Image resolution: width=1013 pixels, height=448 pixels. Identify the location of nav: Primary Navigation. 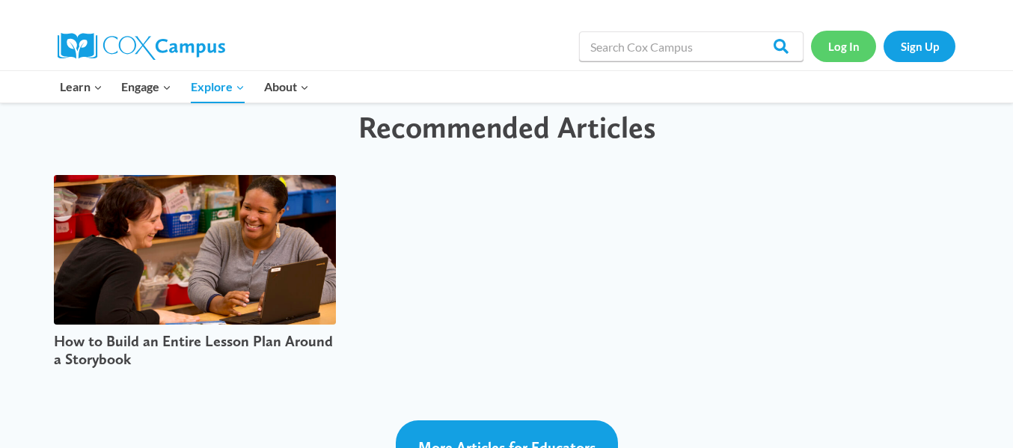
(184, 87).